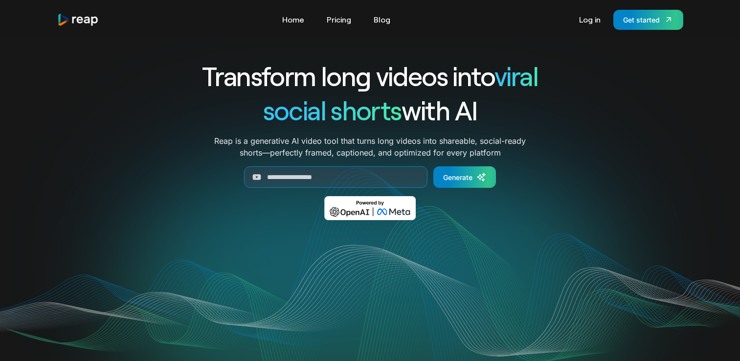 Image resolution: width=740 pixels, height=361 pixels. What do you see at coordinates (382, 20) in the screenshot?
I see `a: Blog` at bounding box center [382, 20].